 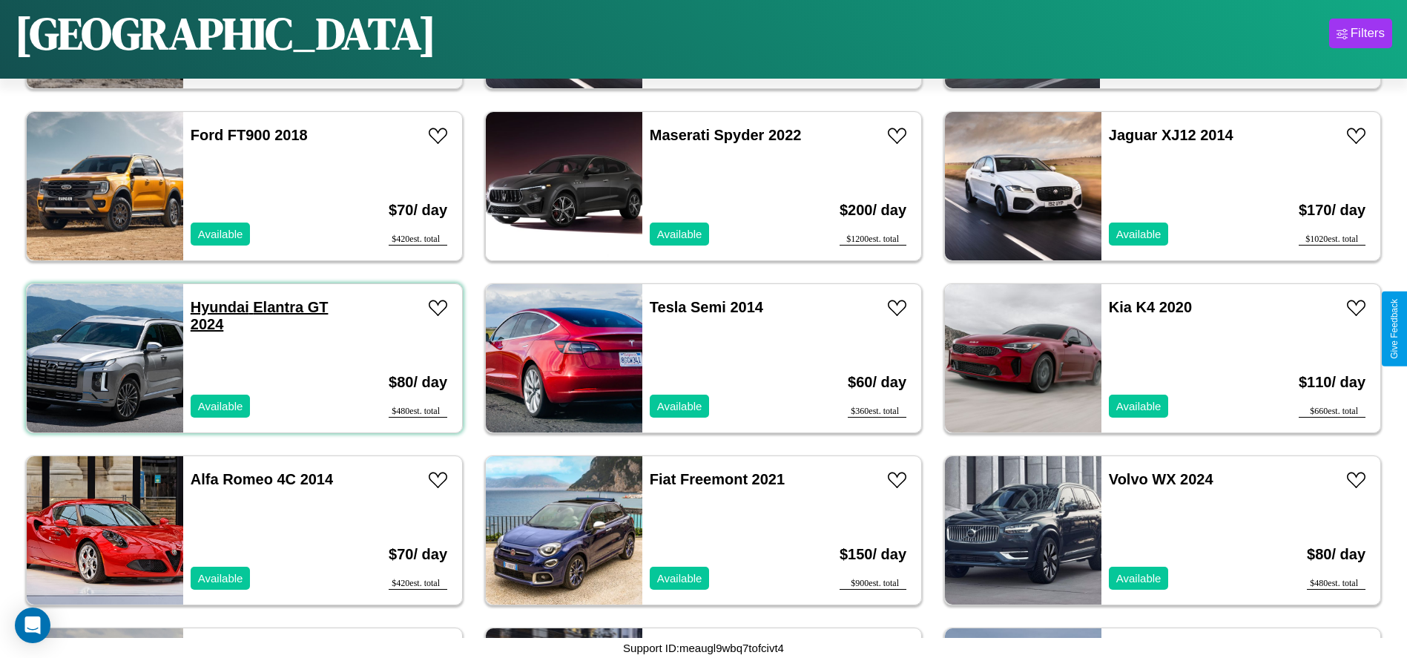 What do you see at coordinates (876, 382) in the screenshot?
I see `h3: $ 60 / day` at bounding box center [876, 382].